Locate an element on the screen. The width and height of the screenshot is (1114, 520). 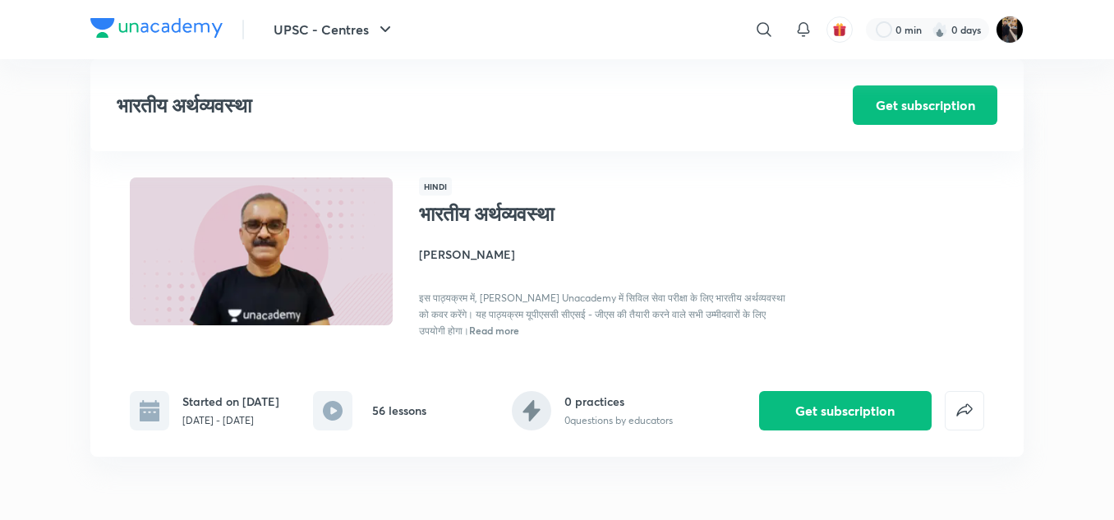
span: Read more is located at coordinates (494, 330).